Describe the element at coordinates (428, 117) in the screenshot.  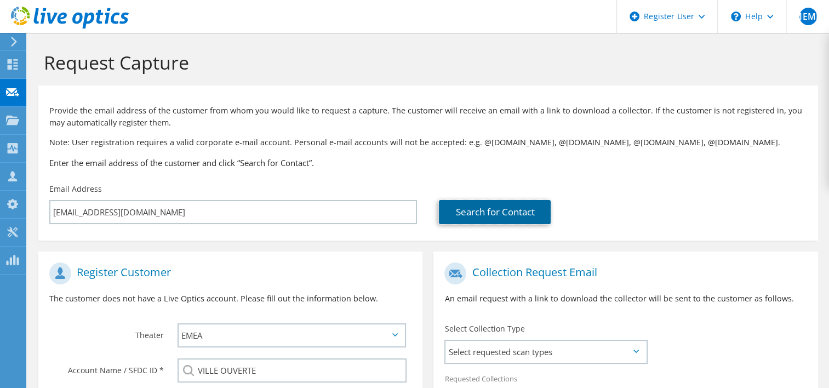
I see `p: Provide the email address of the customer from whom you would like to request a capture. The cust...` at that location.